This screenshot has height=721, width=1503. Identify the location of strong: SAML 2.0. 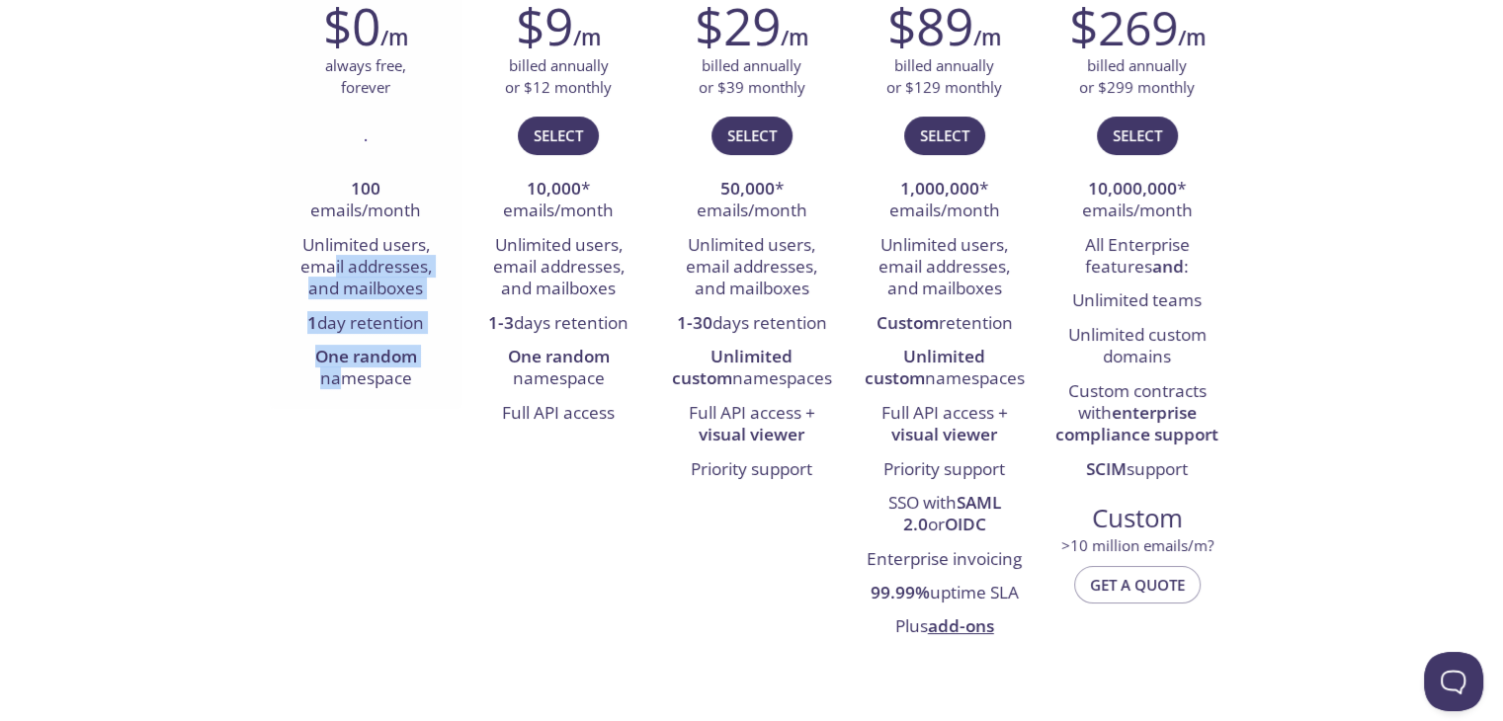
(952, 513).